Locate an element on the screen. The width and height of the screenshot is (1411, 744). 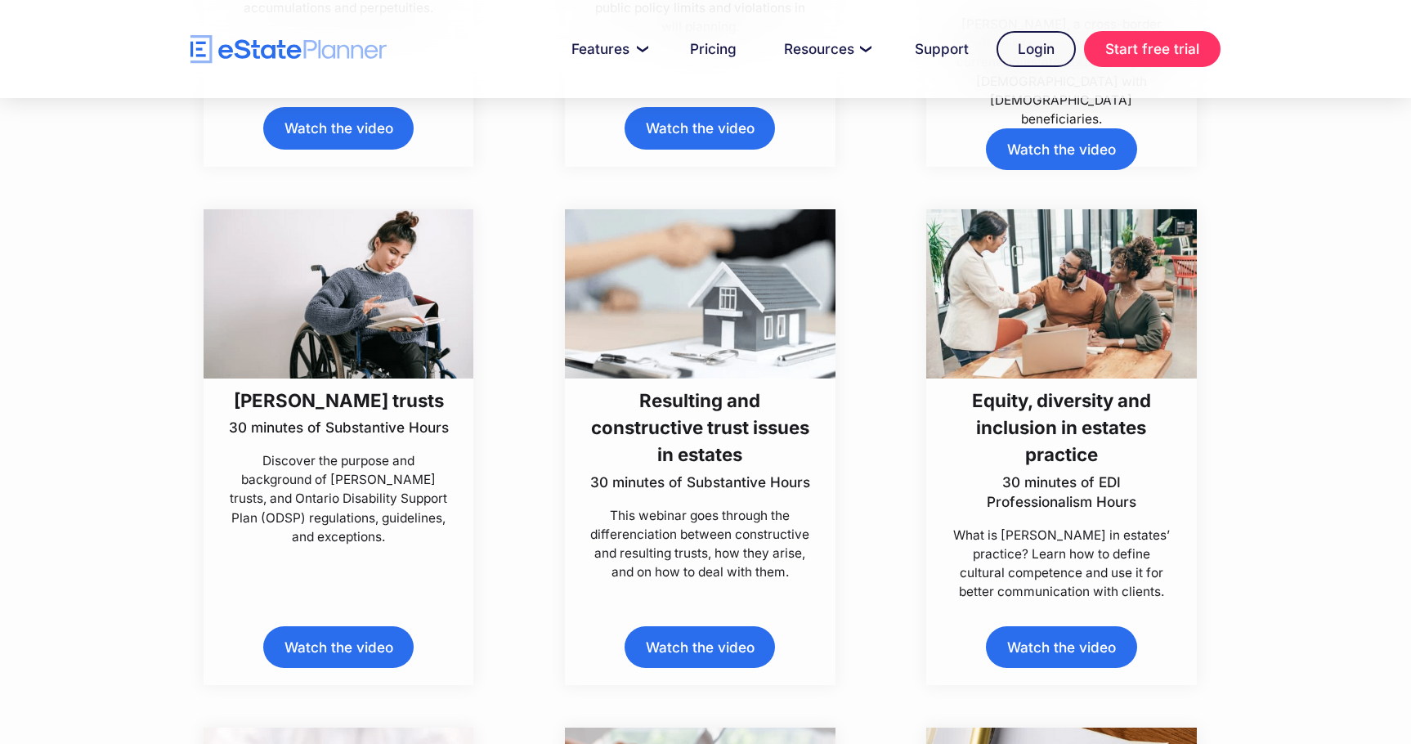
a: Resulting and constructive trust issues in estates30 minutes of Substantive HoursThis webinar goe... is located at coordinates (700, 396).